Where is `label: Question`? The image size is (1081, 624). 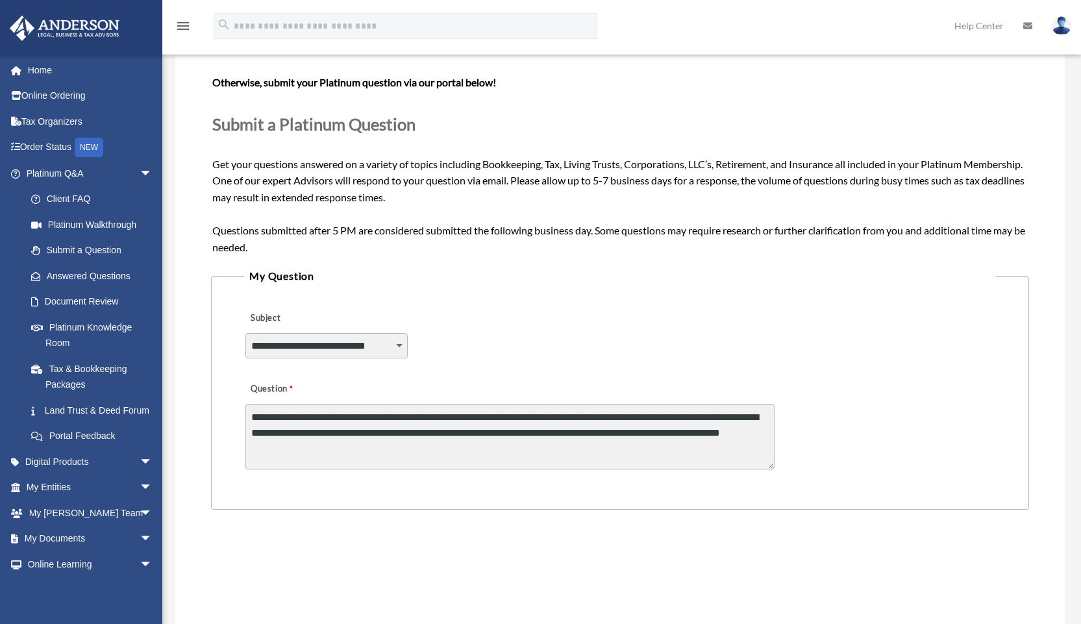 label: Question is located at coordinates (295, 389).